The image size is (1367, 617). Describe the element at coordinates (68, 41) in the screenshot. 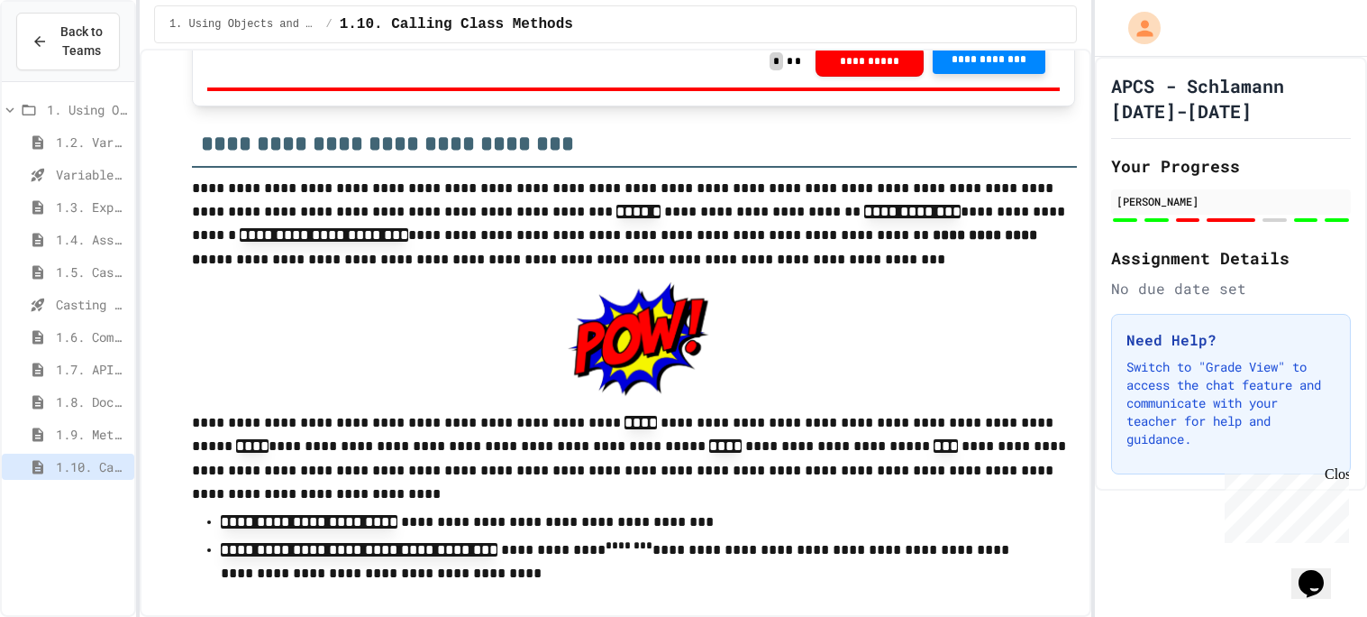

I see `button: Back to Teams` at that location.